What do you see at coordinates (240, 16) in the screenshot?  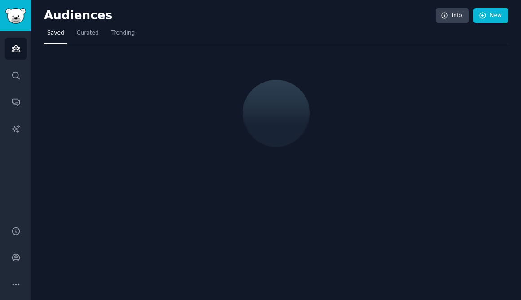 I see `h2: Audiences` at bounding box center [240, 16].